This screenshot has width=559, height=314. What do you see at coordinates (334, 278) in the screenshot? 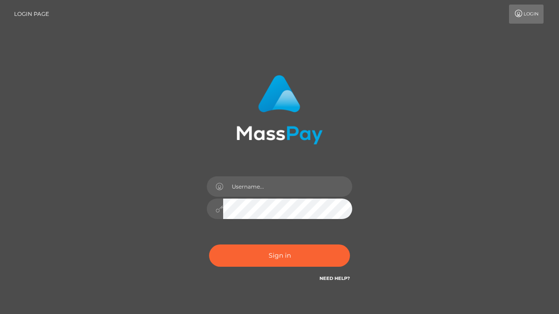
I see `a: Need Help?` at bounding box center [334, 278].